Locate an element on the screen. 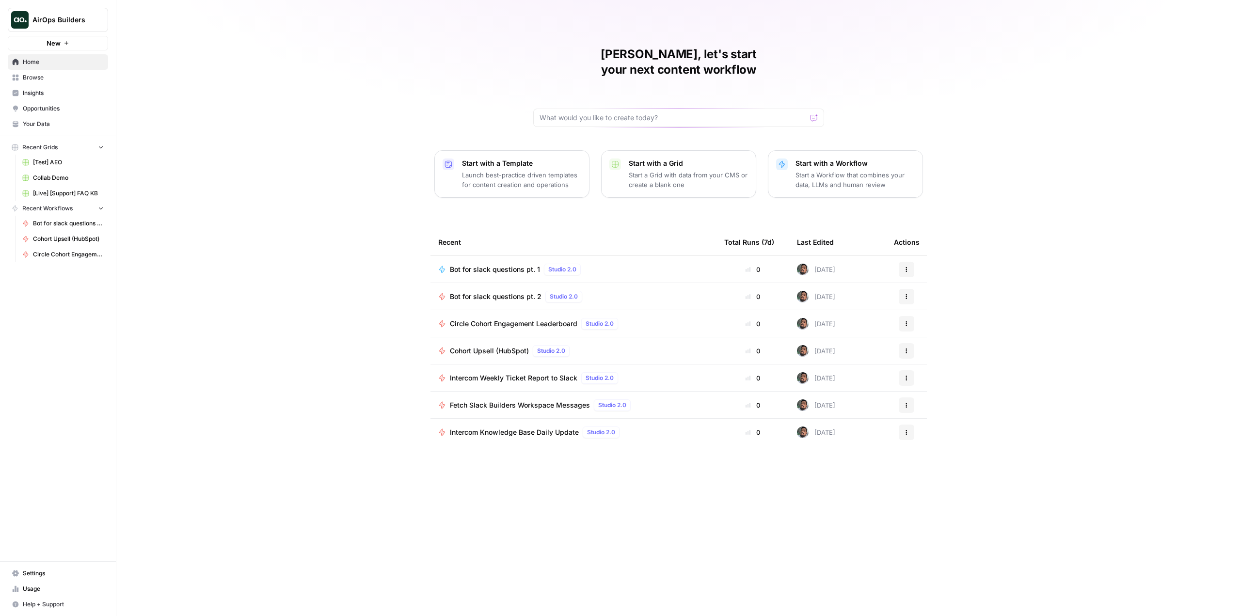 This screenshot has height=616, width=1241. div: Last Edited is located at coordinates (815, 242).